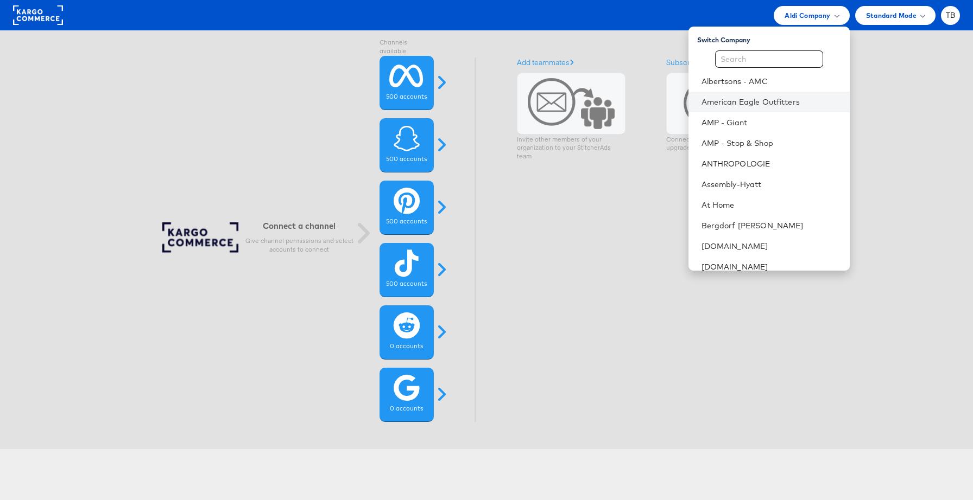 Image resolution: width=973 pixels, height=500 pixels. What do you see at coordinates (407, 47) in the screenshot?
I see `label: Channels available` at bounding box center [407, 47].